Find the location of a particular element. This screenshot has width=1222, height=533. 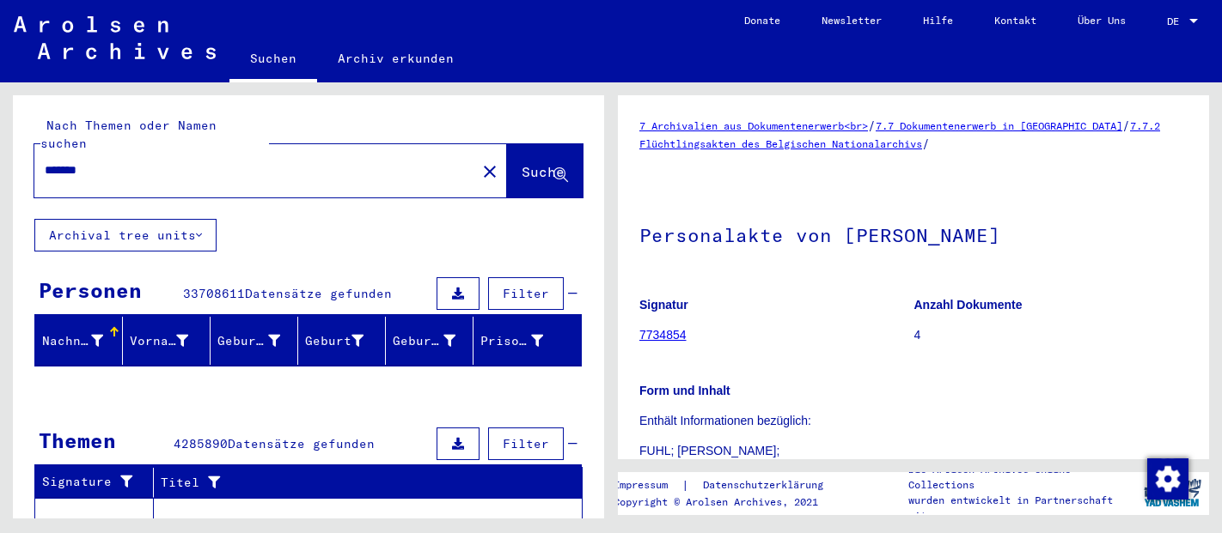

mat-header-cell: Geburt‏ is located at coordinates (342, 341).